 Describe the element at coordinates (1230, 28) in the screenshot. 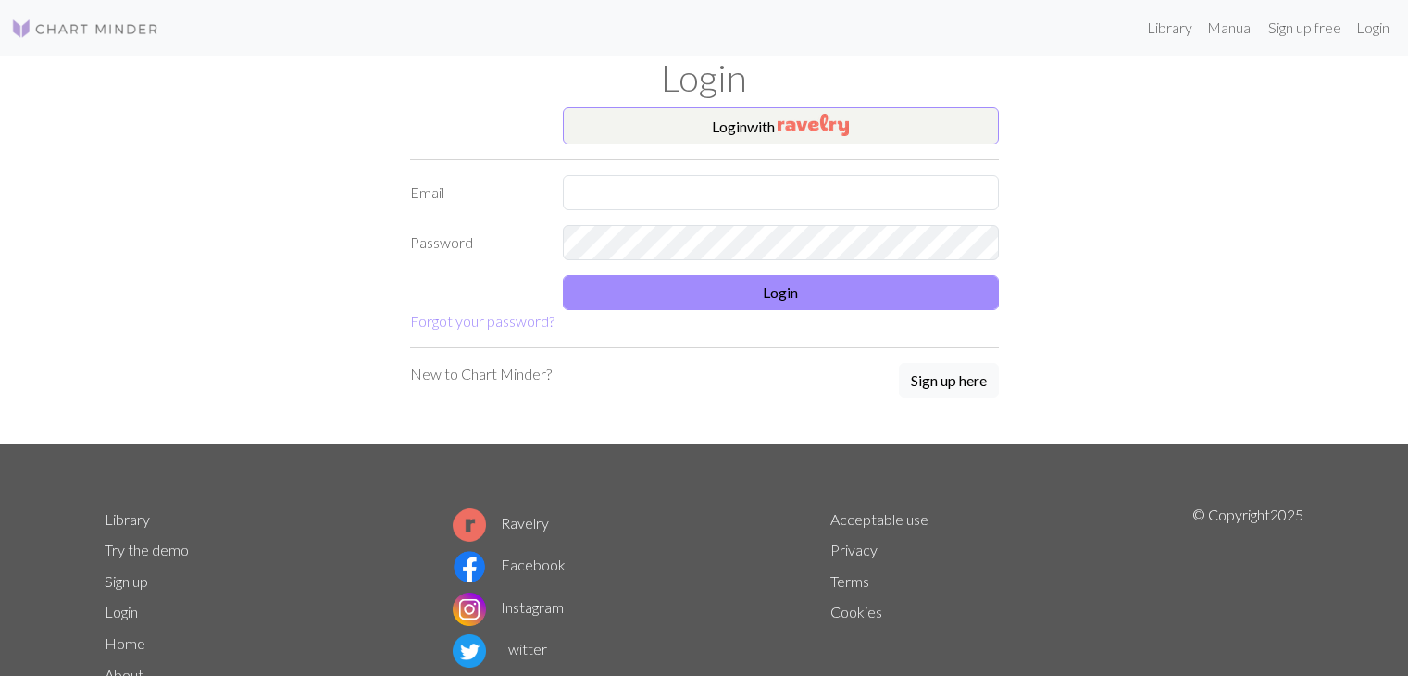

I see `a: Manual` at that location.